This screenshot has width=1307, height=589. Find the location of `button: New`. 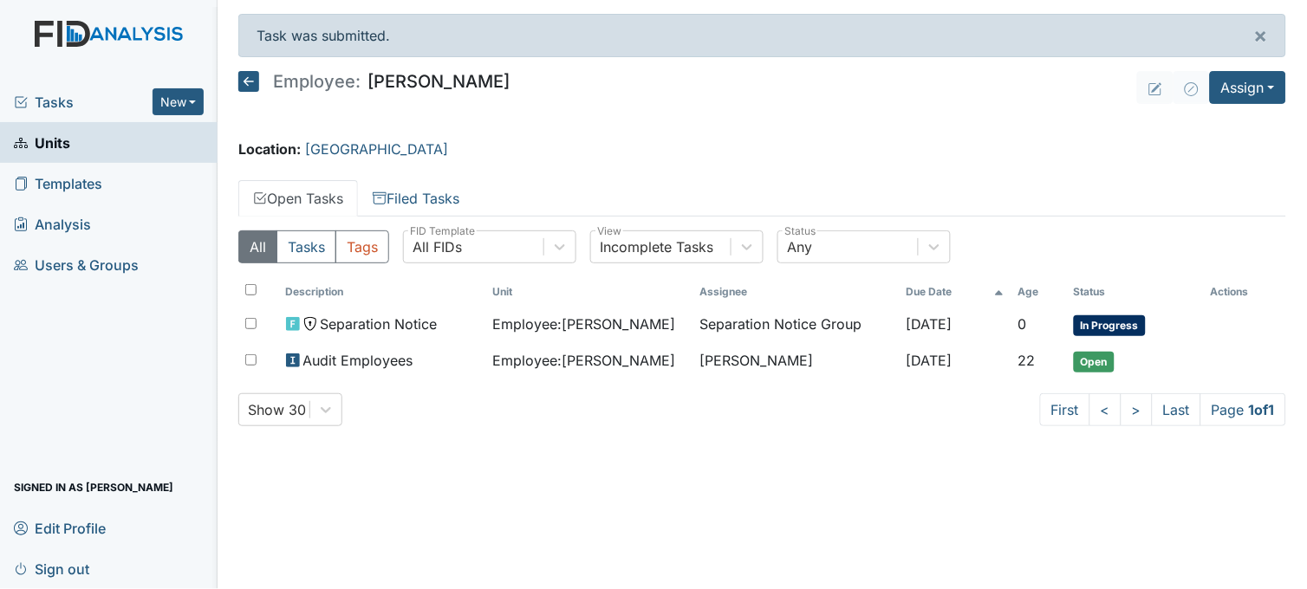

button: New is located at coordinates (179, 101).